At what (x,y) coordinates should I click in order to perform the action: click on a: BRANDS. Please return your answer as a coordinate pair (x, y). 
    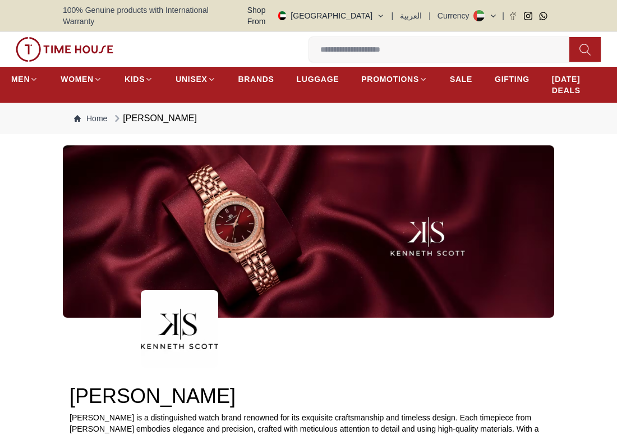
    Looking at the image, I should click on (256, 79).